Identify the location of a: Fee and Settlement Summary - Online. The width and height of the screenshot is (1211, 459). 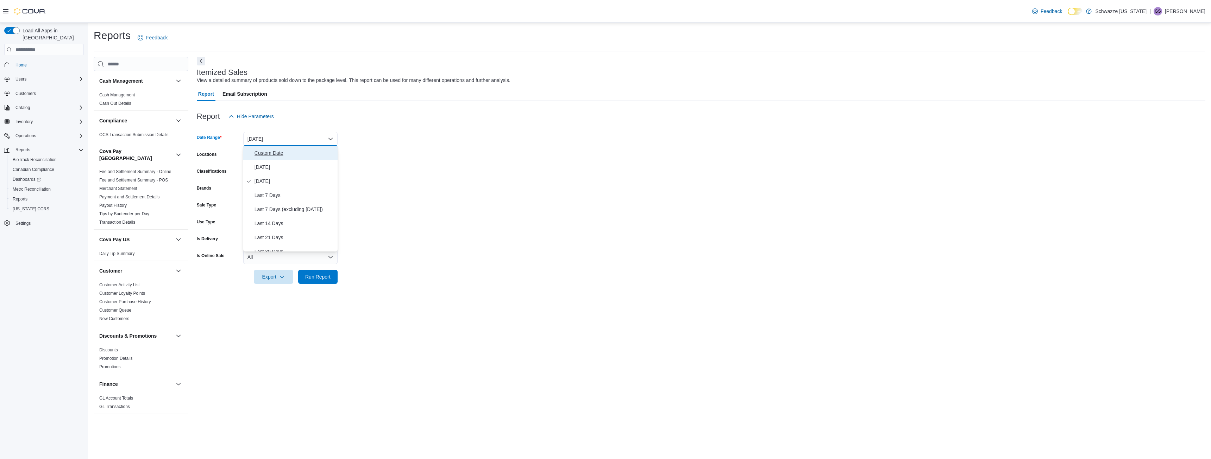
(135, 172).